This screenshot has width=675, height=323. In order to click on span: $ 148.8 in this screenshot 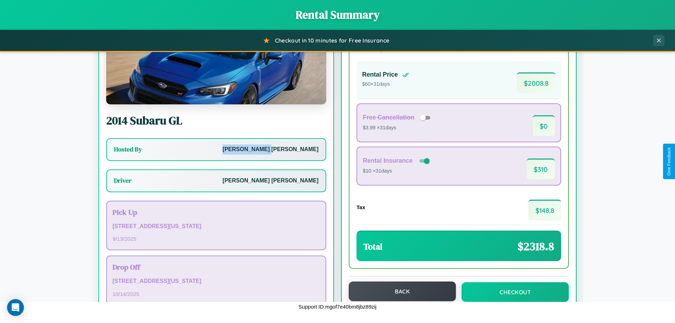, I will do `click(545, 210)`.